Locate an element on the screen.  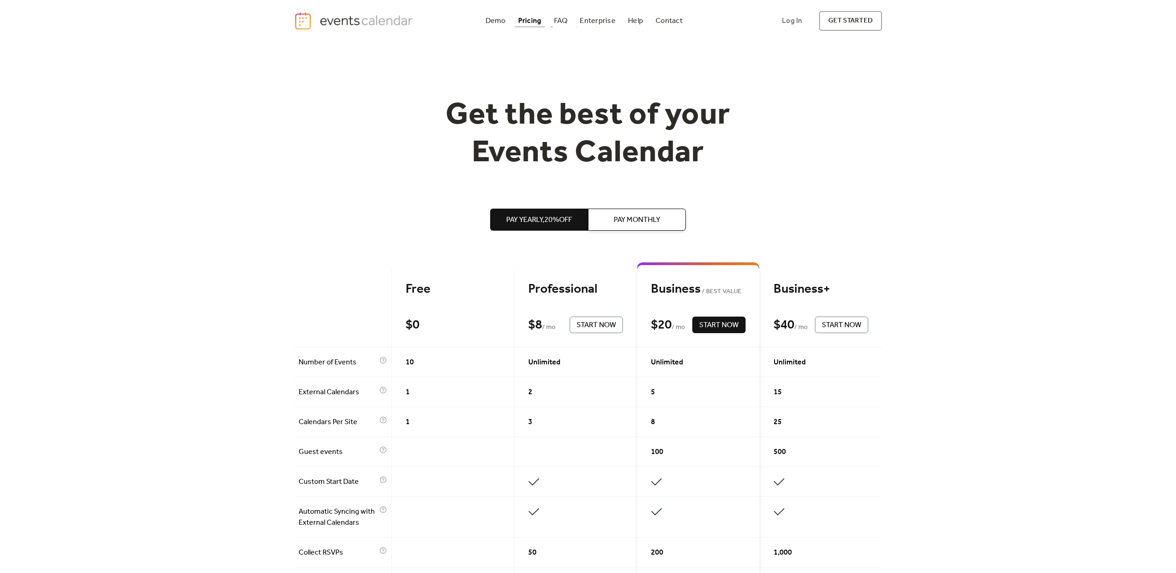
span: 15 is located at coordinates (778, 392).